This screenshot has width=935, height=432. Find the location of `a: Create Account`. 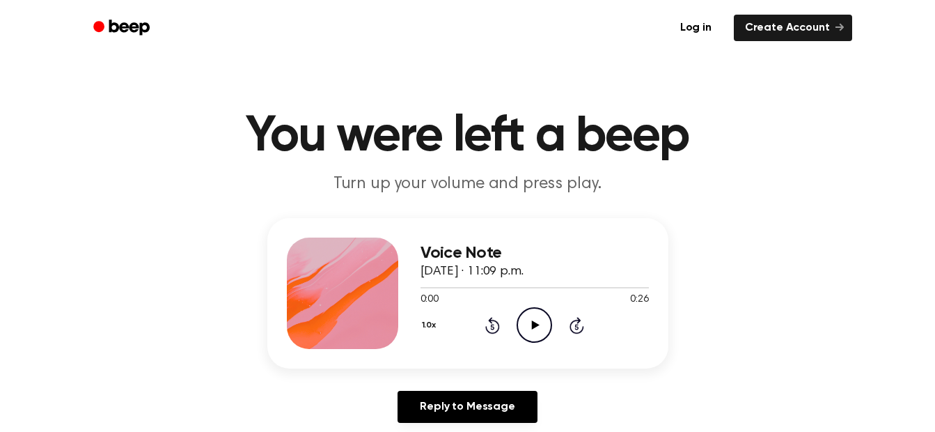

a: Create Account is located at coordinates (793, 28).